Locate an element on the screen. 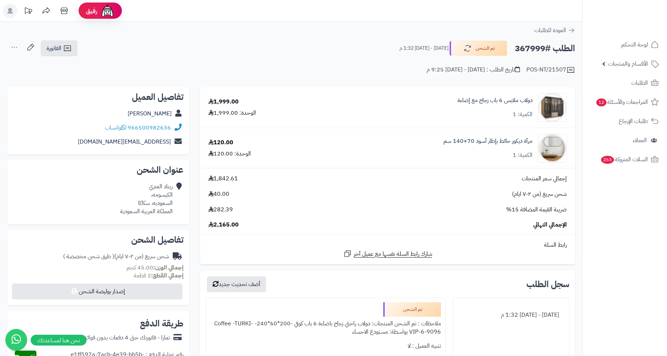 This screenshot has height=356, width=667. div: 1,999.00 is located at coordinates (224, 102).